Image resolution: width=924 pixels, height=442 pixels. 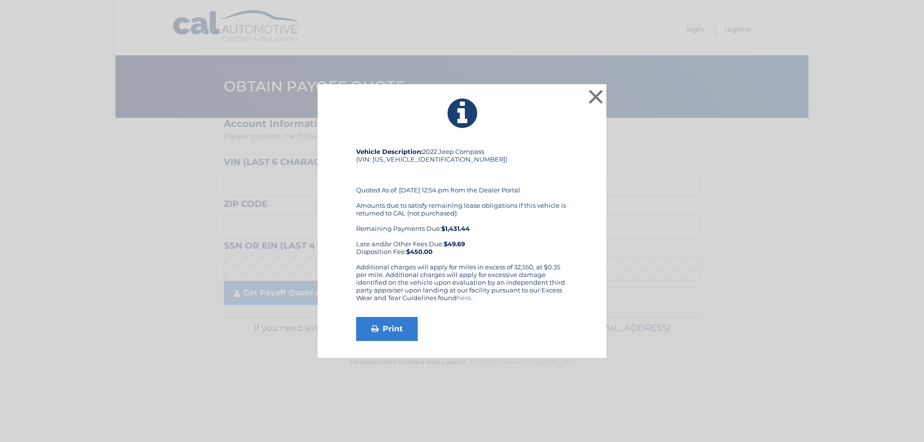 I want to click on strong: $450.00, so click(x=419, y=252).